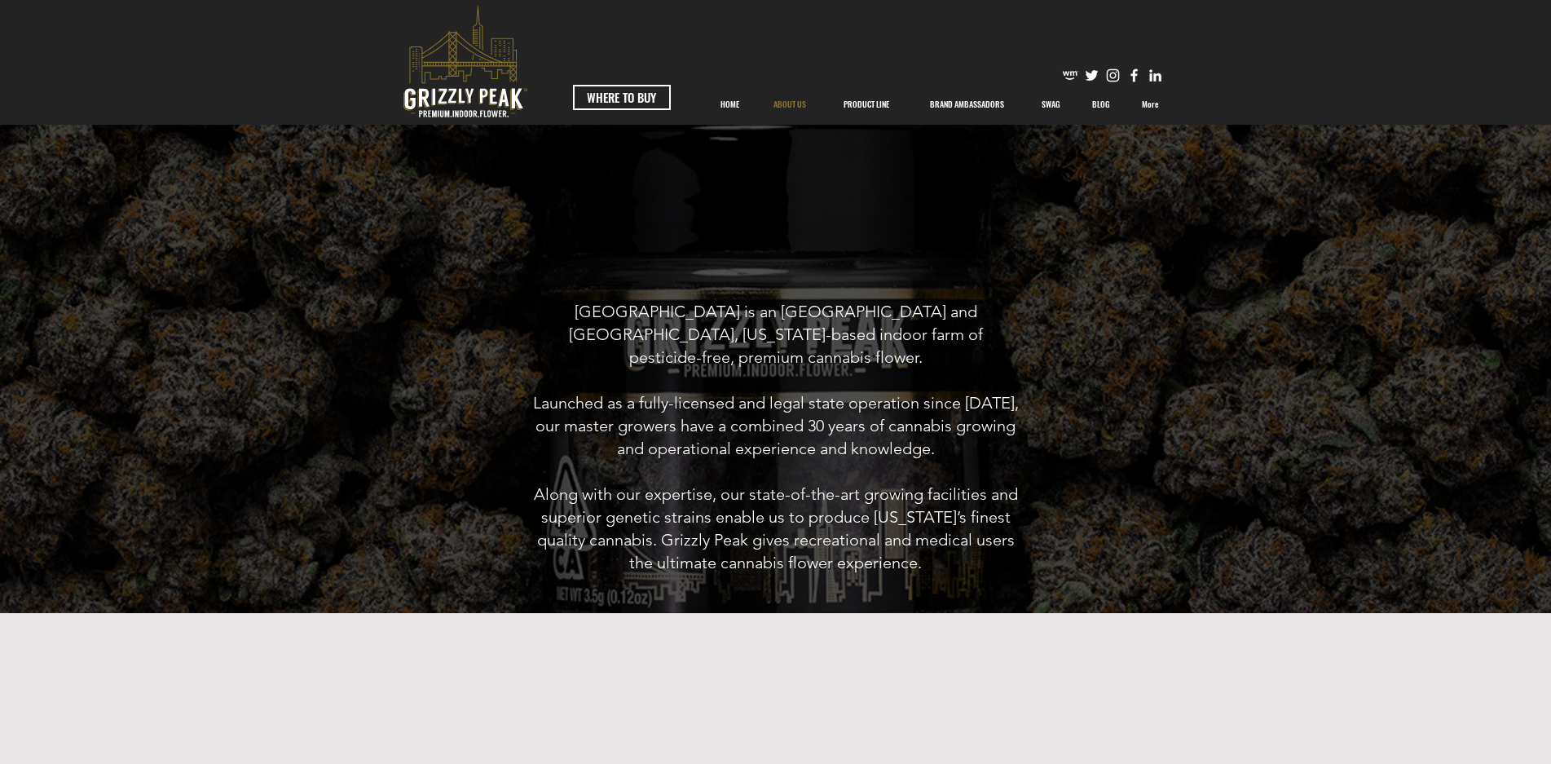 This screenshot has width=1551, height=764. I want to click on a: Facebook, so click(1133, 75).